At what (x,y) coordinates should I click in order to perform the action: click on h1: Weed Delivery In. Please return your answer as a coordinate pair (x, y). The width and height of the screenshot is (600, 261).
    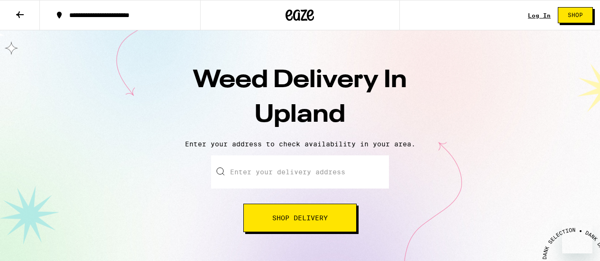
    Looking at the image, I should click on (300, 98).